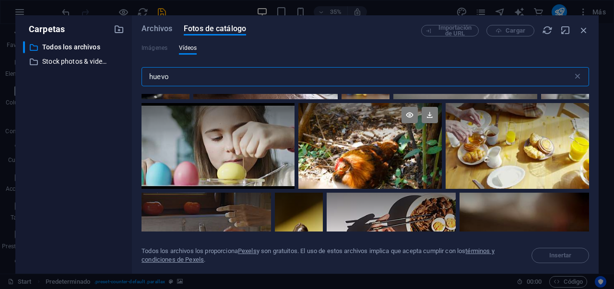 The width and height of the screenshot is (614, 289). Describe the element at coordinates (188, 48) in the screenshot. I see `span: Vídeos` at that location.